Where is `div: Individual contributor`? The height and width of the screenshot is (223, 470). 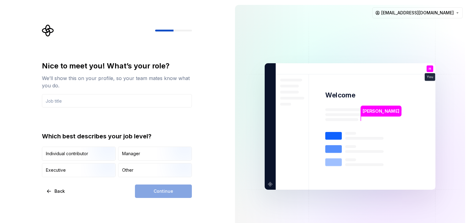 div: Individual contributor is located at coordinates (67, 154).